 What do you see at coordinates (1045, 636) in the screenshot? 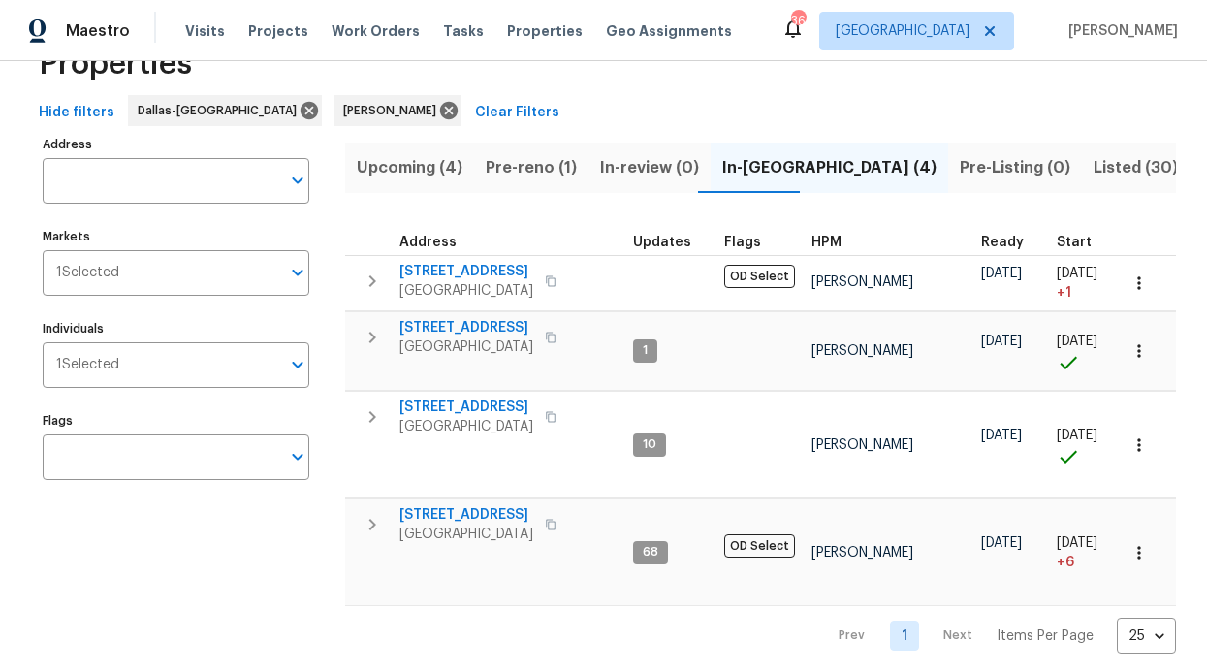
I see `p: Items Per Page` at bounding box center [1045, 636].